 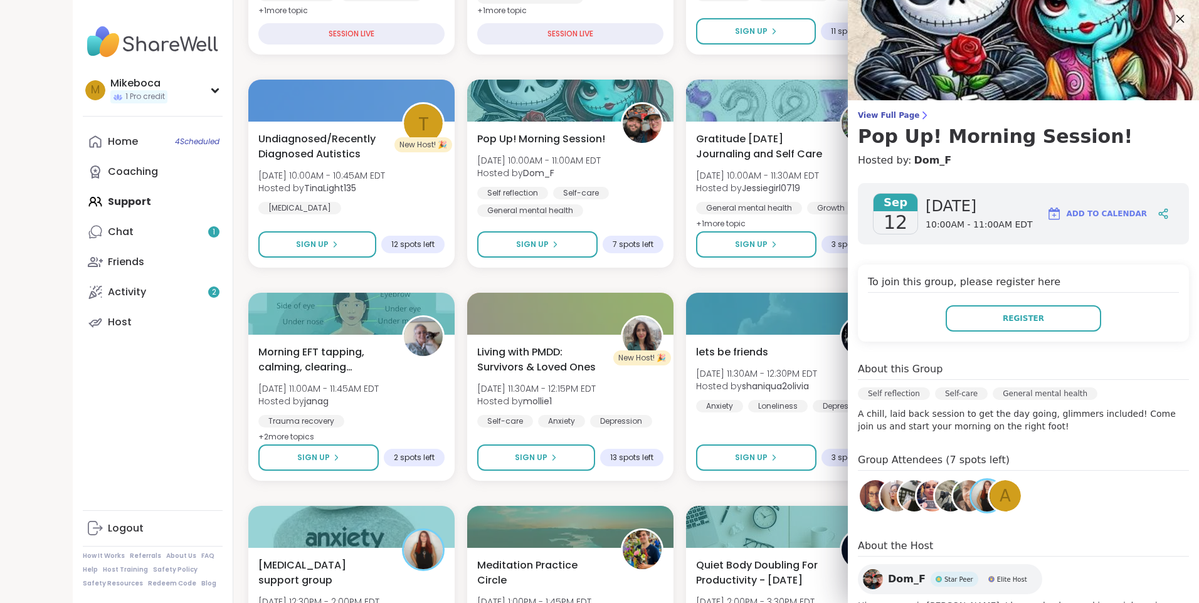 What do you see at coordinates (1012, 579) in the screenshot?
I see `span: Elite Host` at bounding box center [1012, 579].